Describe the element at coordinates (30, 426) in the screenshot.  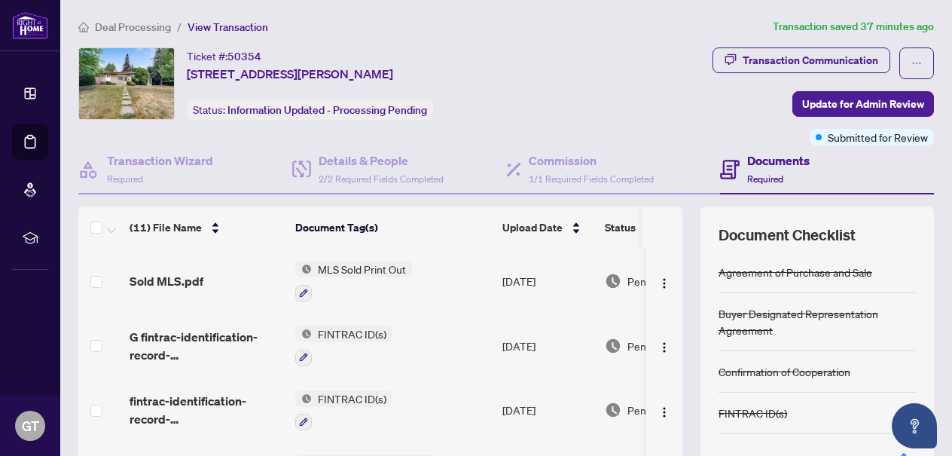
I see `span: GT` at that location.